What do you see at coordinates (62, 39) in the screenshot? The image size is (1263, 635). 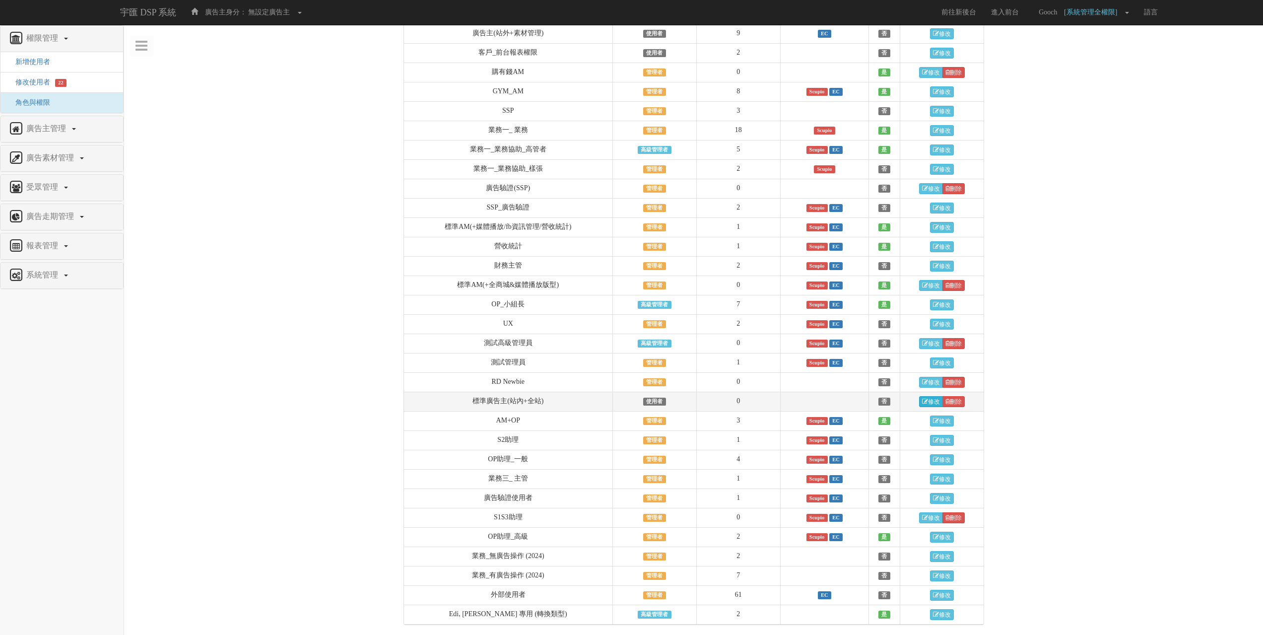 I see `a: 權限管理` at bounding box center [62, 39].